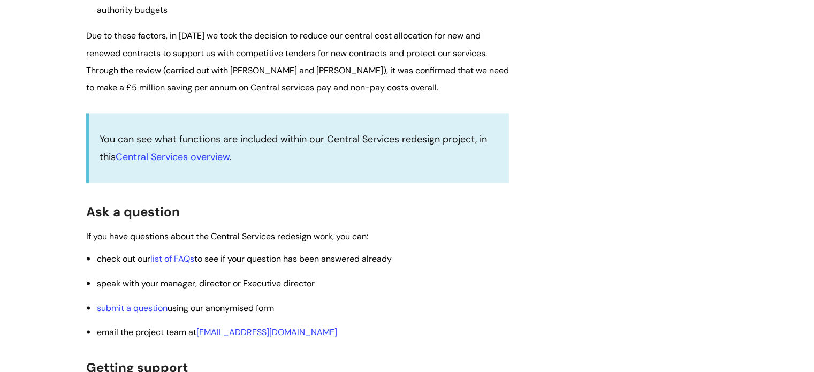  I want to click on a: list of FAQs, so click(172, 259).